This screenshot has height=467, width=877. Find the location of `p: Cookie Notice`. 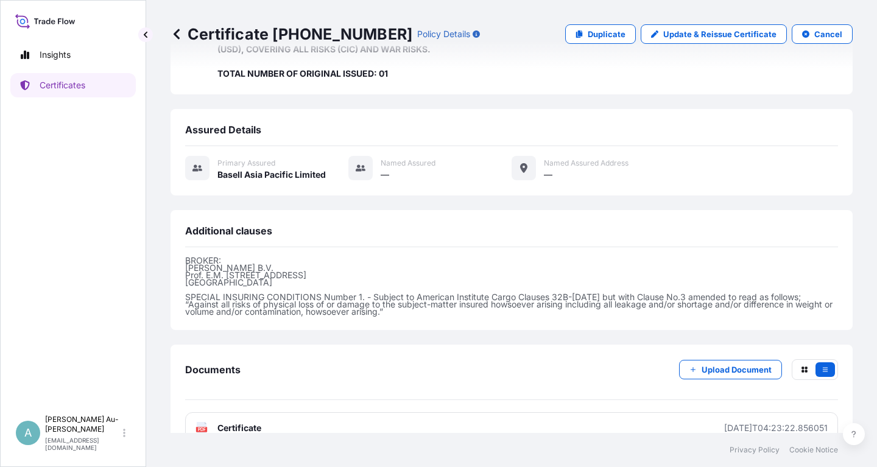

p: Cookie Notice is located at coordinates (814, 450).